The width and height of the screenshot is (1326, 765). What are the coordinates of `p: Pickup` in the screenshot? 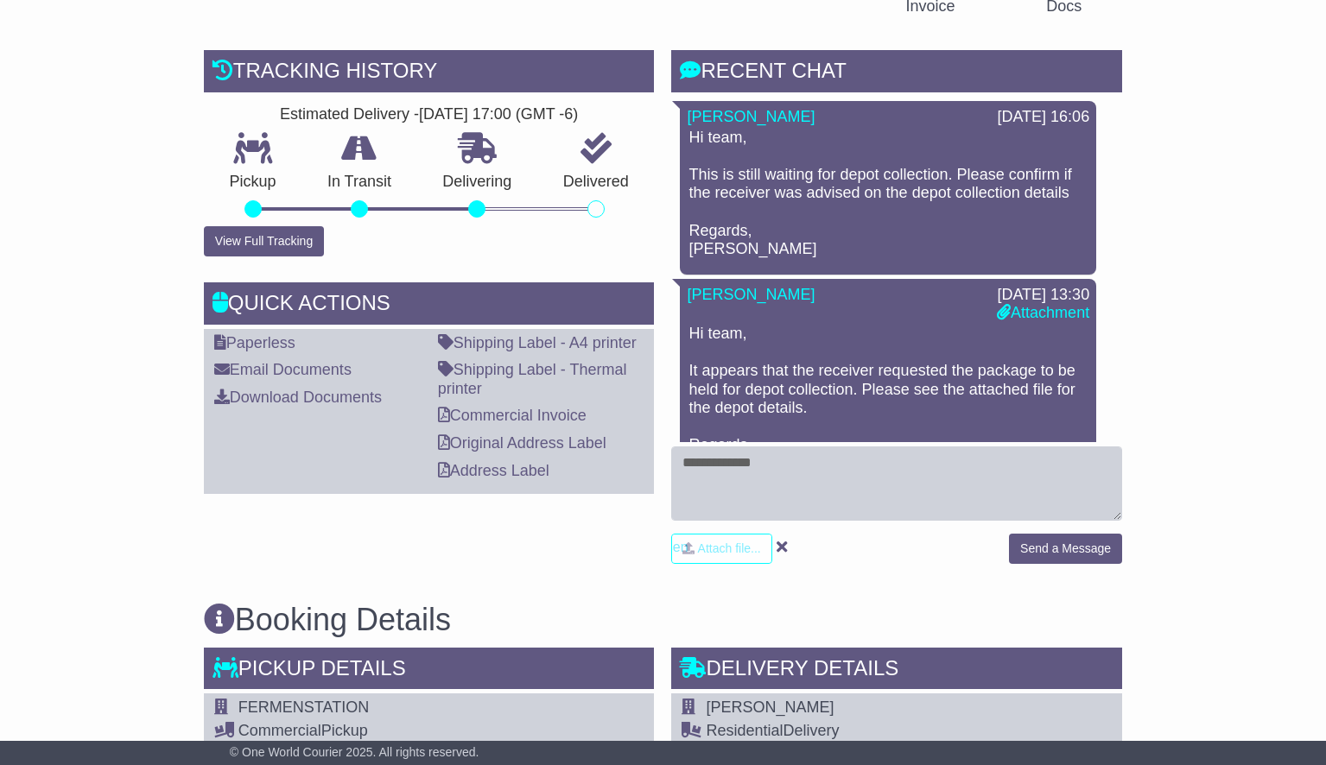 It's located at (252, 182).